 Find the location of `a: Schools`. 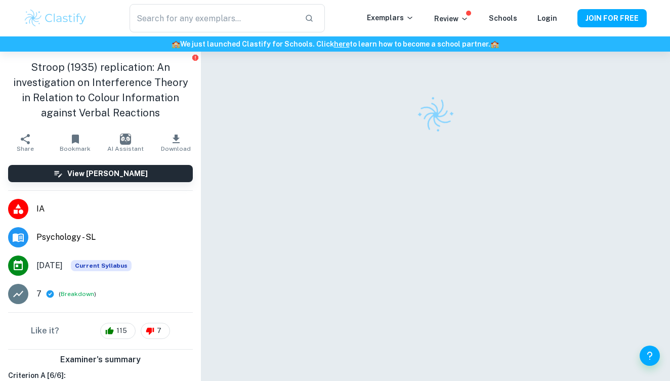

a: Schools is located at coordinates (503, 18).